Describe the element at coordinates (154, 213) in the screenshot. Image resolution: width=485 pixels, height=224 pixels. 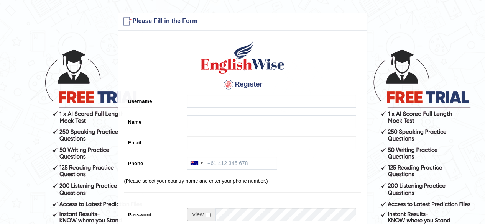
I see `label: Password` at that location.